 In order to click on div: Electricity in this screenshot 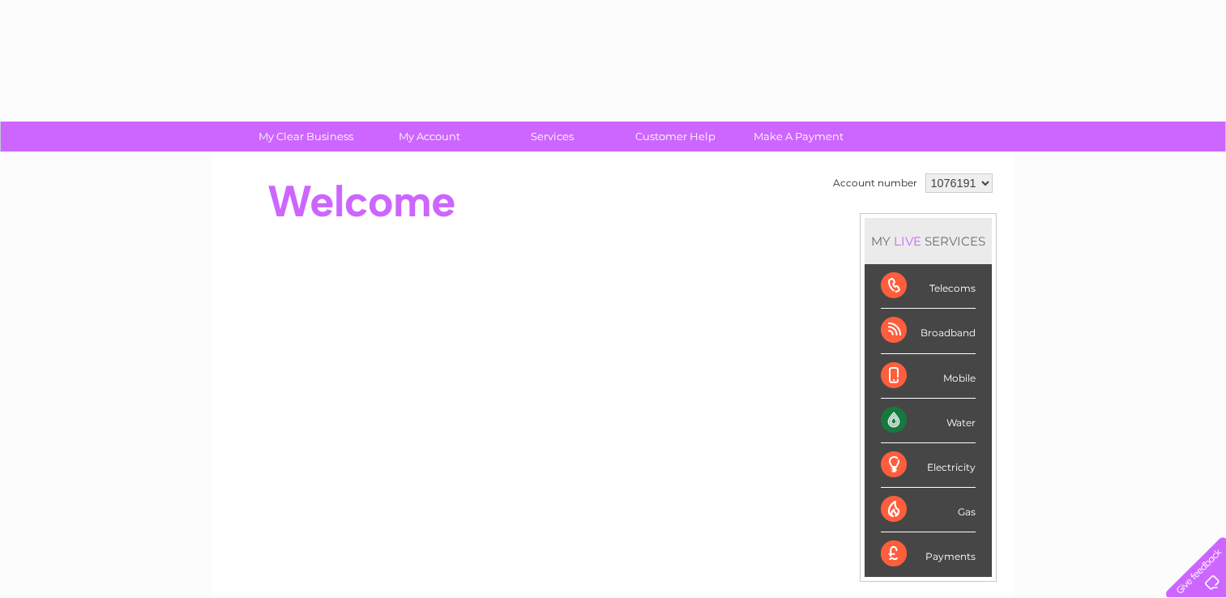, I will do `click(928, 465)`.